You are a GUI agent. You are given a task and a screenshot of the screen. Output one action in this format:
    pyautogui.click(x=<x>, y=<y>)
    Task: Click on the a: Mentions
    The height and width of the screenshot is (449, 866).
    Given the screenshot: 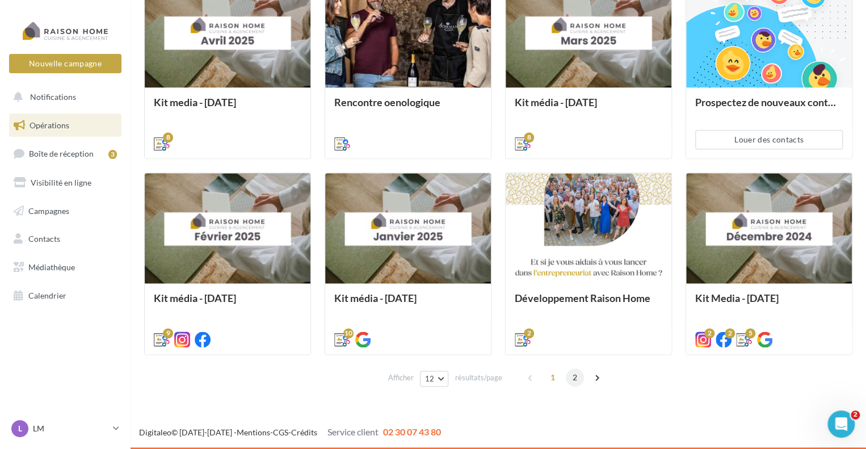 What is the action you would take?
    pyautogui.click(x=253, y=432)
    